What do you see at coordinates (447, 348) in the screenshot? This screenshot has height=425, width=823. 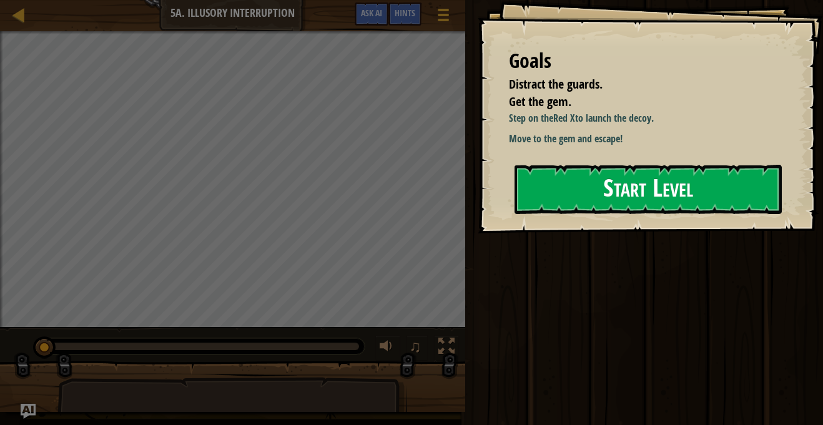 I see `button: Toggle fullscreen` at bounding box center [447, 348].